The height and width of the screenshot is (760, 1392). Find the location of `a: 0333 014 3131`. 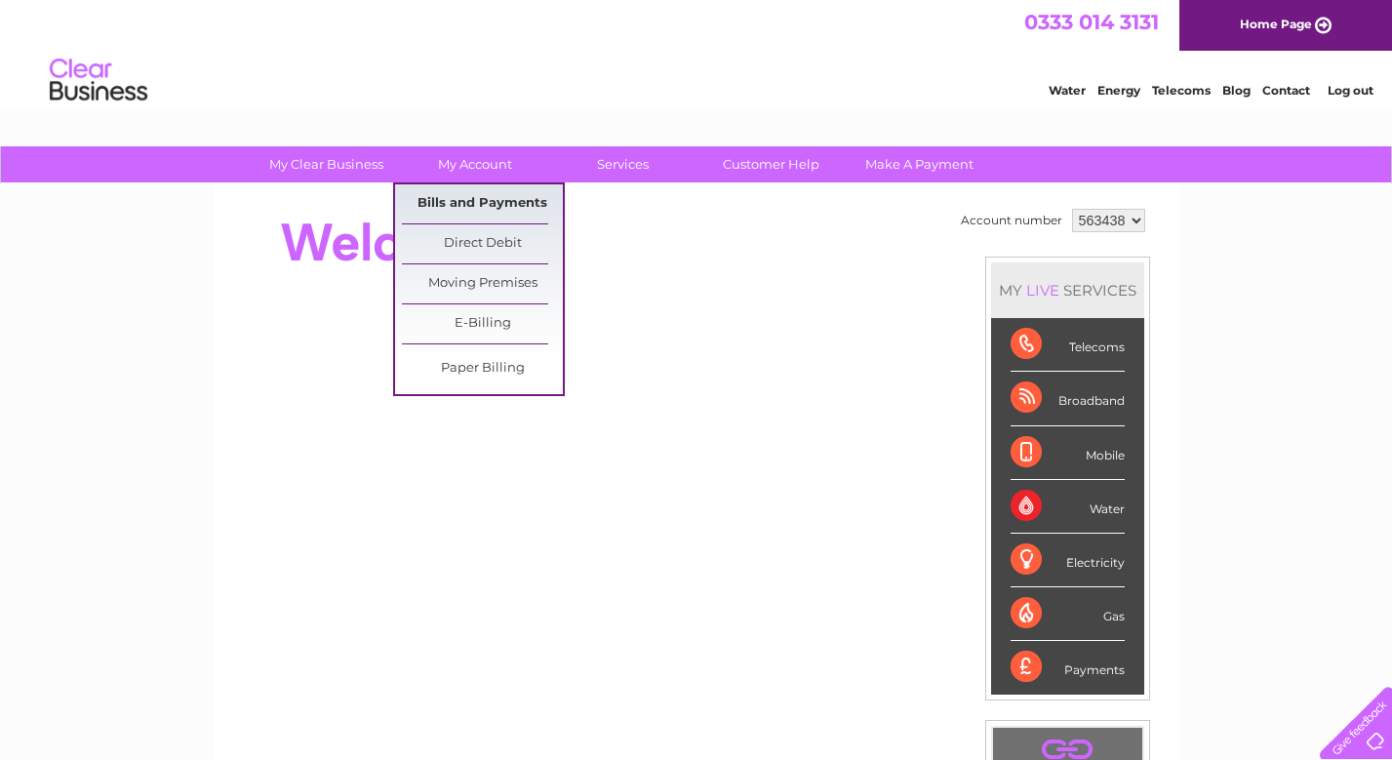

a: 0333 014 3131 is located at coordinates (1092, 21).